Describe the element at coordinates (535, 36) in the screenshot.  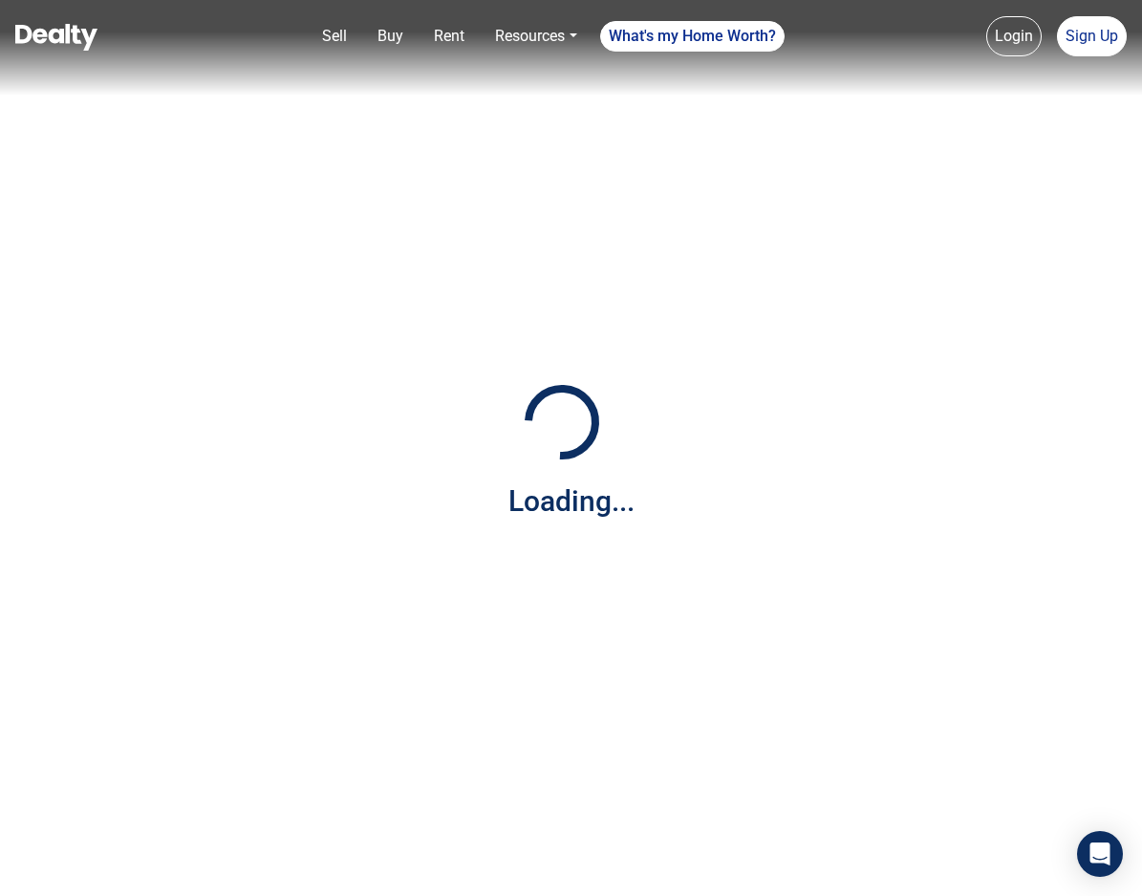
I see `a: Resources` at that location.